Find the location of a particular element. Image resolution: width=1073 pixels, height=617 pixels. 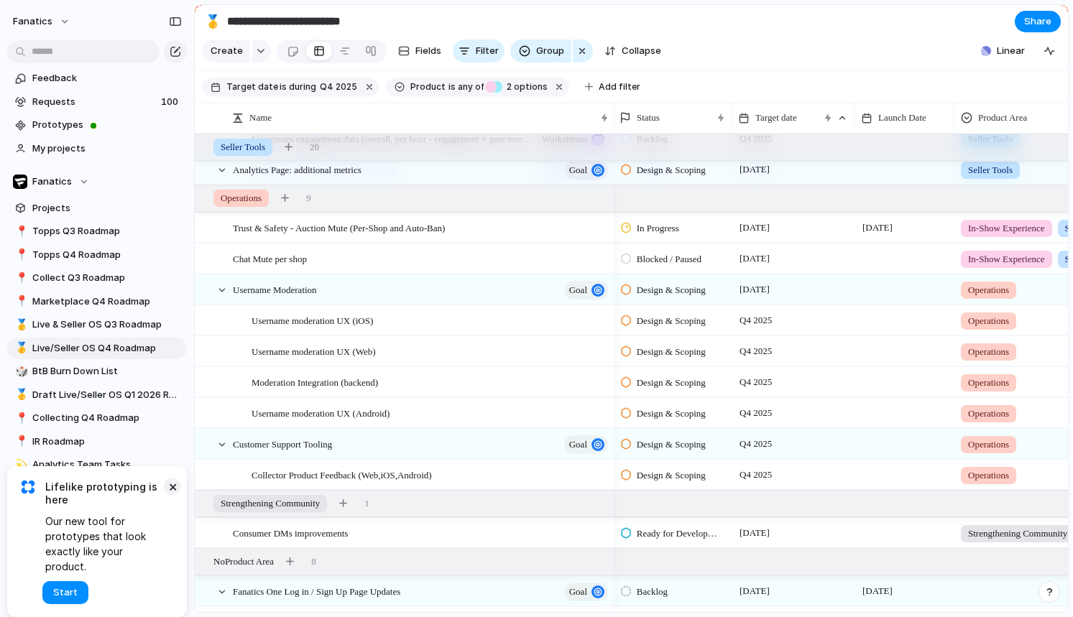

span: In-Show Experience is located at coordinates (1006, 229).